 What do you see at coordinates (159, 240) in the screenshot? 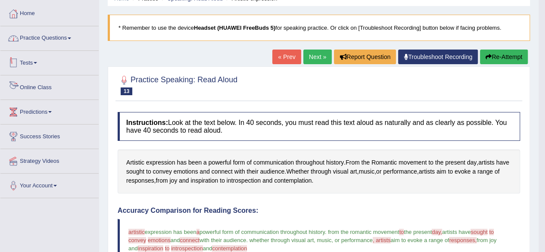
I see `span: emotions` at bounding box center [159, 240].